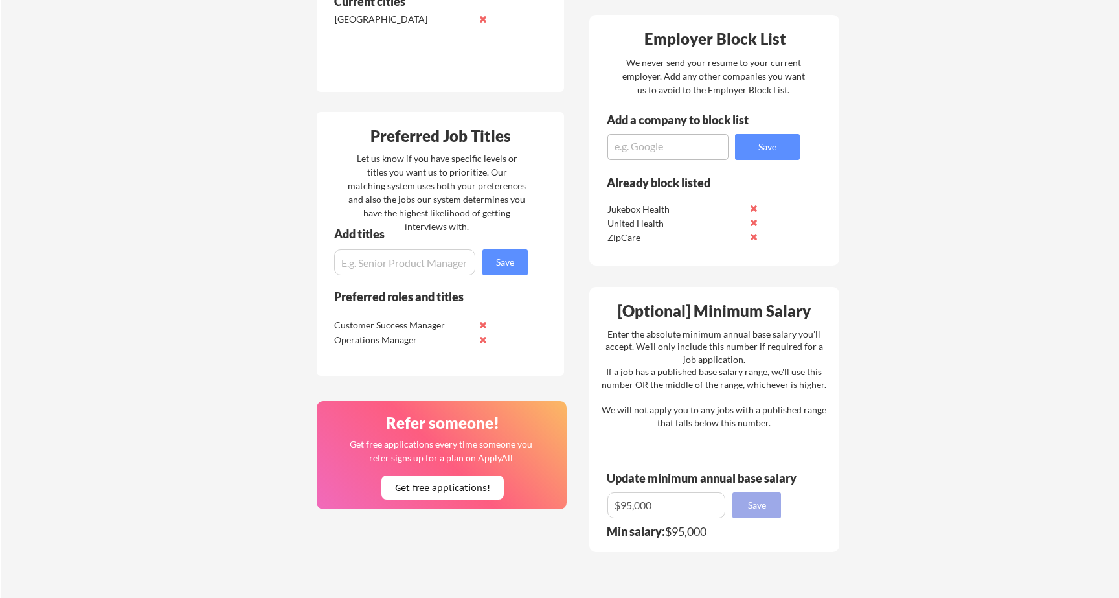  Describe the element at coordinates (675, 238) in the screenshot. I see `div: ZipCare` at that location.